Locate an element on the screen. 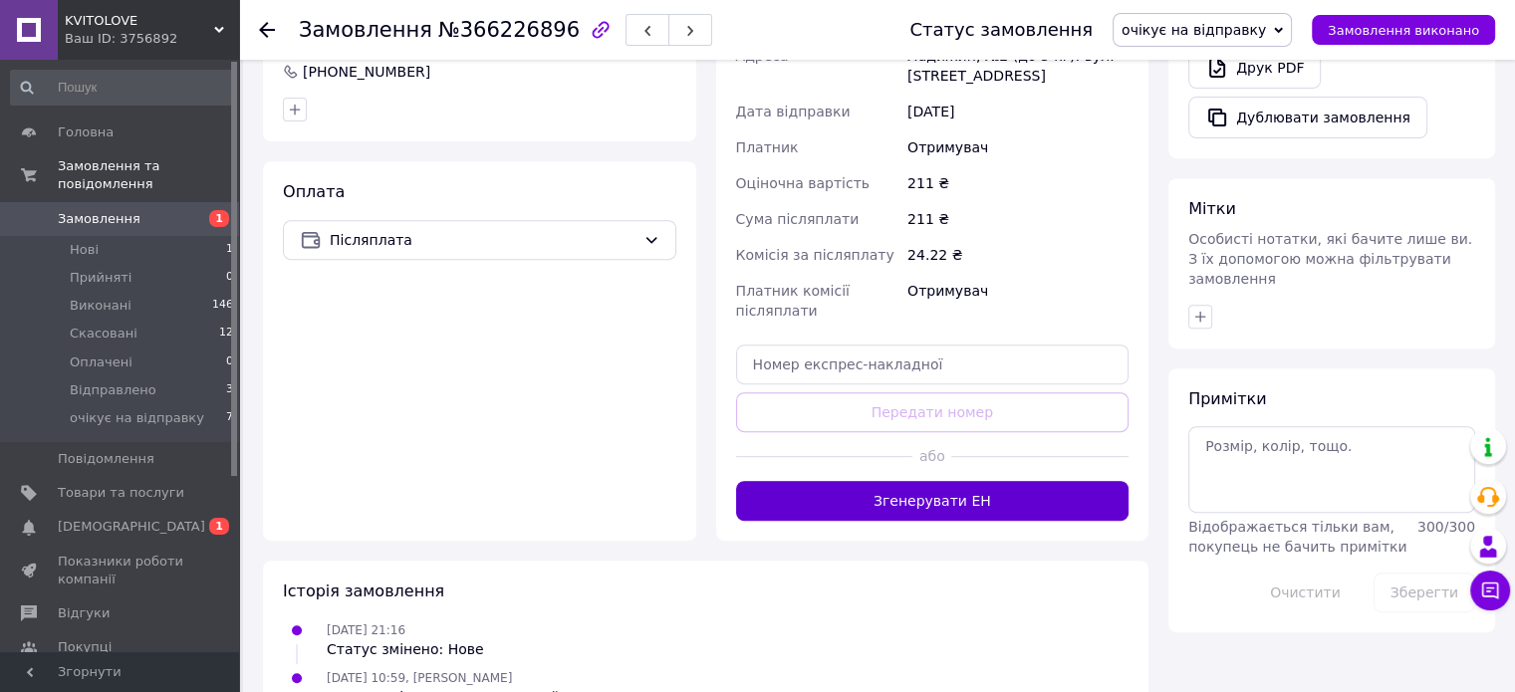 This screenshot has width=1515, height=692. span: Особисті нотатки, які бачите лише ви. З їх допомогою можна фільтрувати замовлення is located at coordinates (1330, 259).